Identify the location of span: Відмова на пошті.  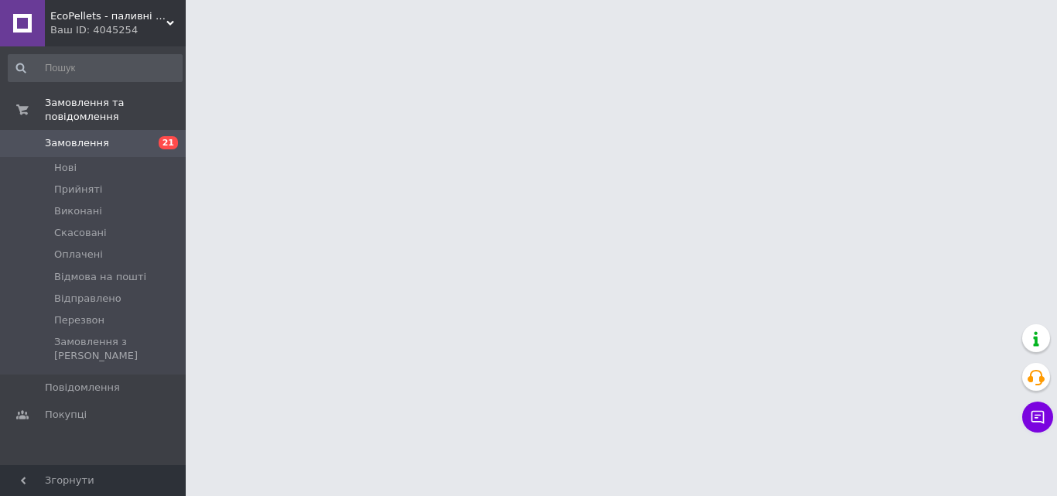
(100, 277).